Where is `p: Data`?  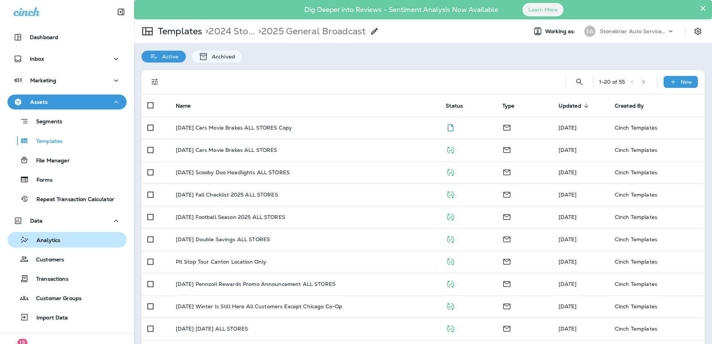
p: Data is located at coordinates (37, 221).